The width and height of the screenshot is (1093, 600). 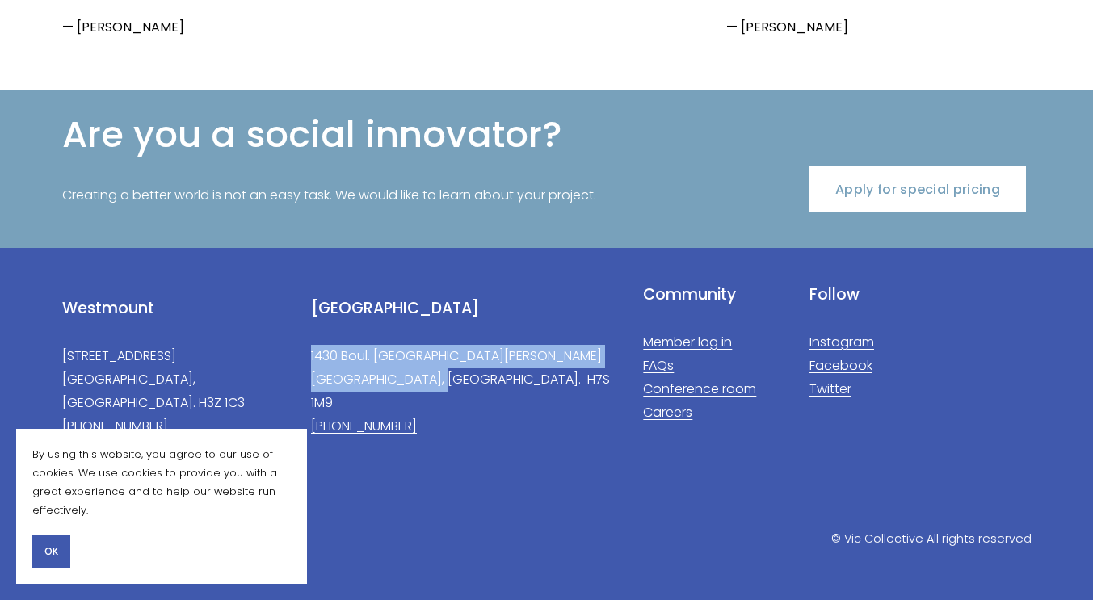 What do you see at coordinates (667, 413) in the screenshot?
I see `a: Careers` at bounding box center [667, 413].